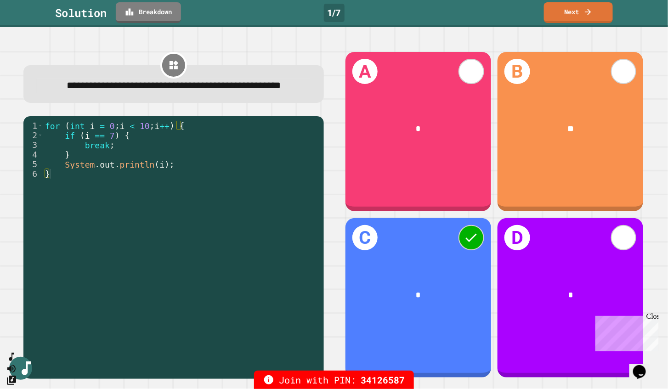 Image resolution: width=668 pixels, height=389 pixels. I want to click on div: 4, so click(33, 154).